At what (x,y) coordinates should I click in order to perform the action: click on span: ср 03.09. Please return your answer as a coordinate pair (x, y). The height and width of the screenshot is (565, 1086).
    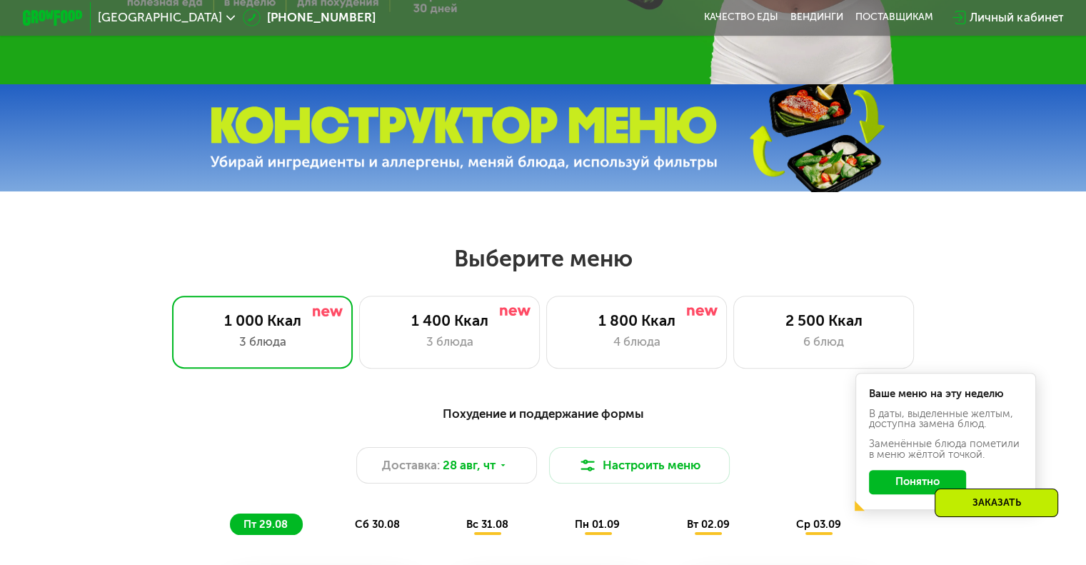
    Looking at the image, I should click on (818, 524).